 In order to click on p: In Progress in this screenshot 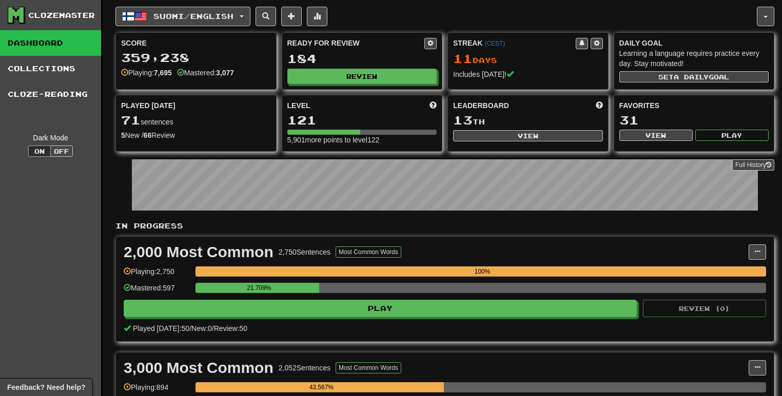, I will do `click(445, 226)`.